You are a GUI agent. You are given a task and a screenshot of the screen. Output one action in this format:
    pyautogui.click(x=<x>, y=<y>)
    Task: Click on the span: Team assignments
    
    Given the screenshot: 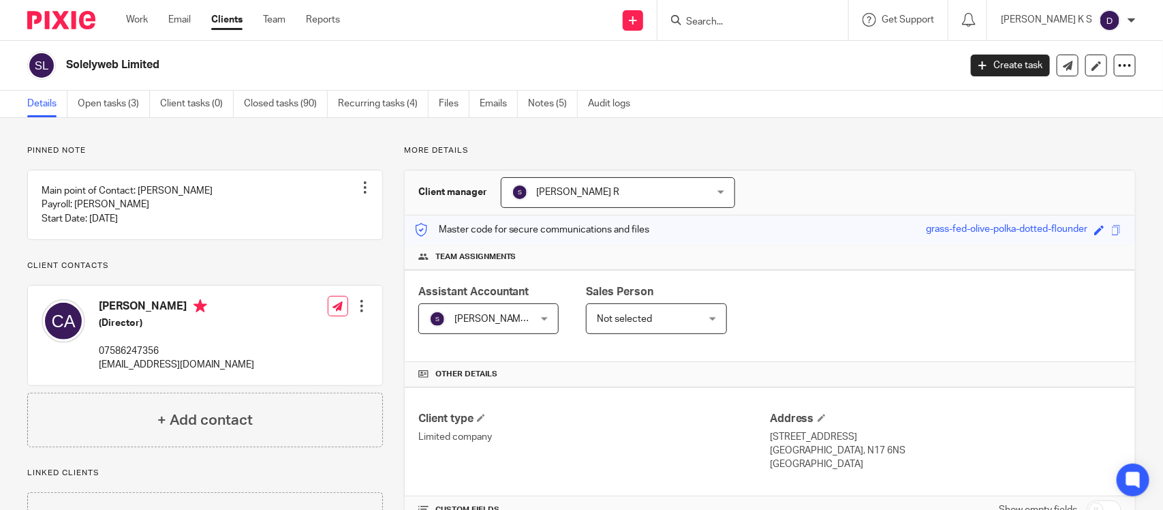 What is the action you would take?
    pyautogui.click(x=476, y=257)
    